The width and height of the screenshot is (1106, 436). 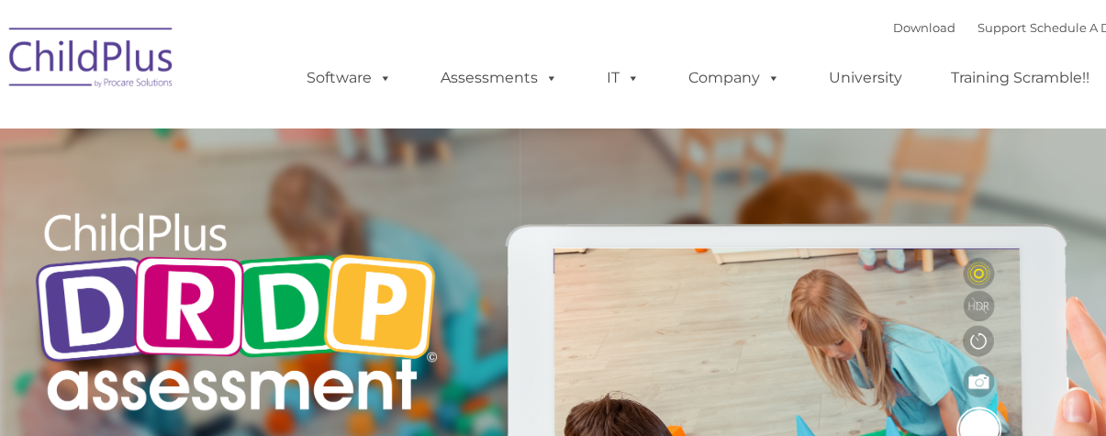 What do you see at coordinates (349, 78) in the screenshot?
I see `a: Software` at bounding box center [349, 78].